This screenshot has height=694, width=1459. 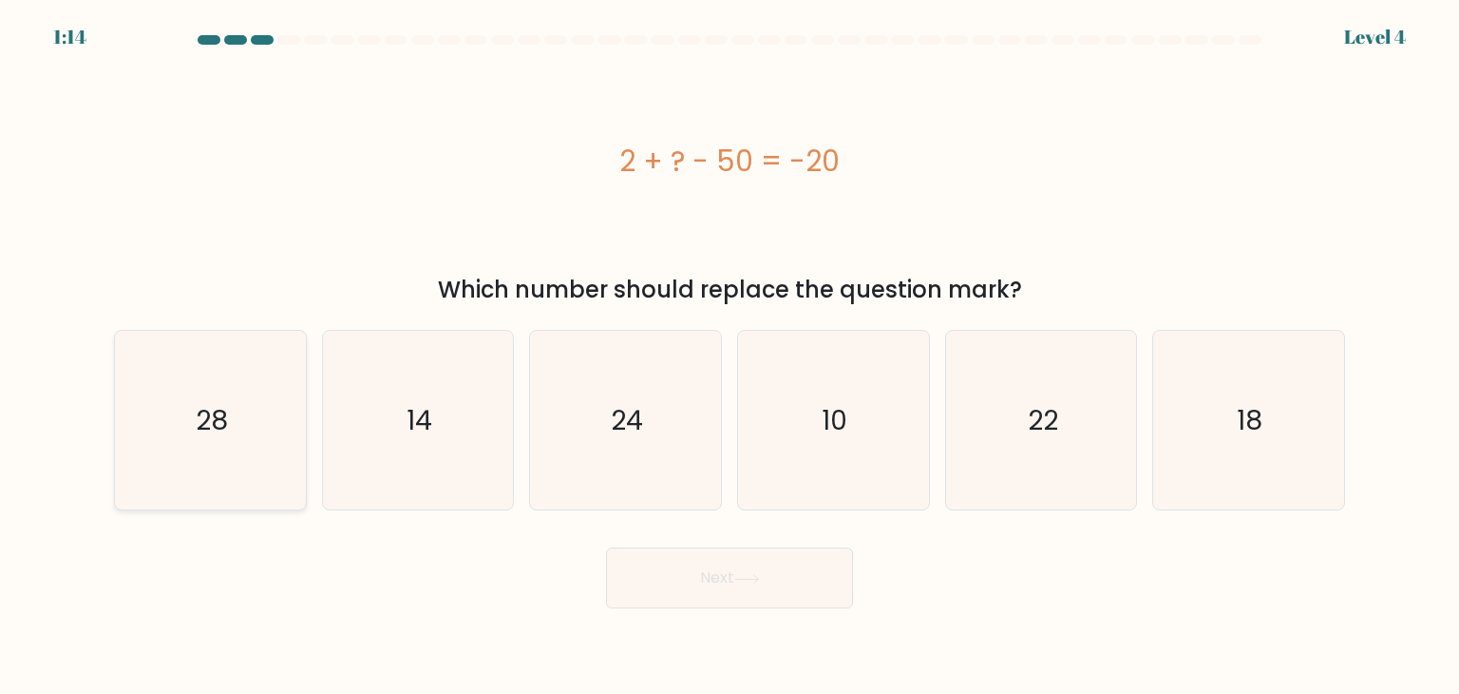 I want to click on div: Which number should replace the question mark?, so click(x=730, y=290).